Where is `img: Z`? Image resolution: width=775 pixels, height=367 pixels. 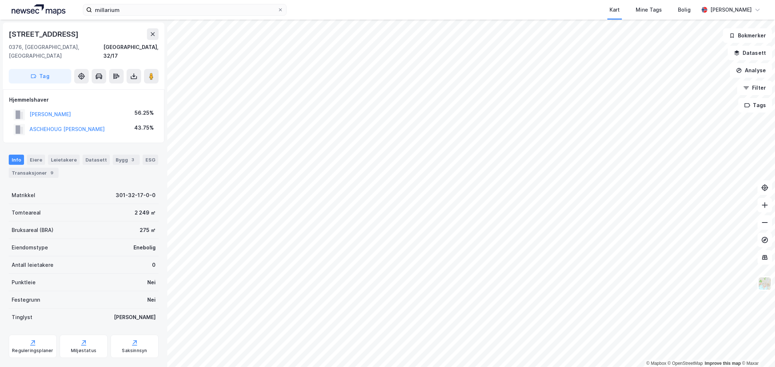
img: Z is located at coordinates (764, 284).